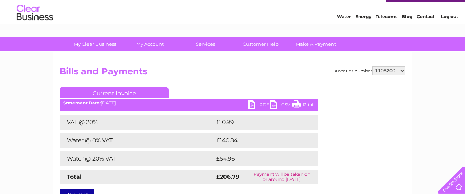 This screenshot has height=194, width=465. Describe the element at coordinates (387, 33) in the screenshot. I see `a: Telecoms` at that location.